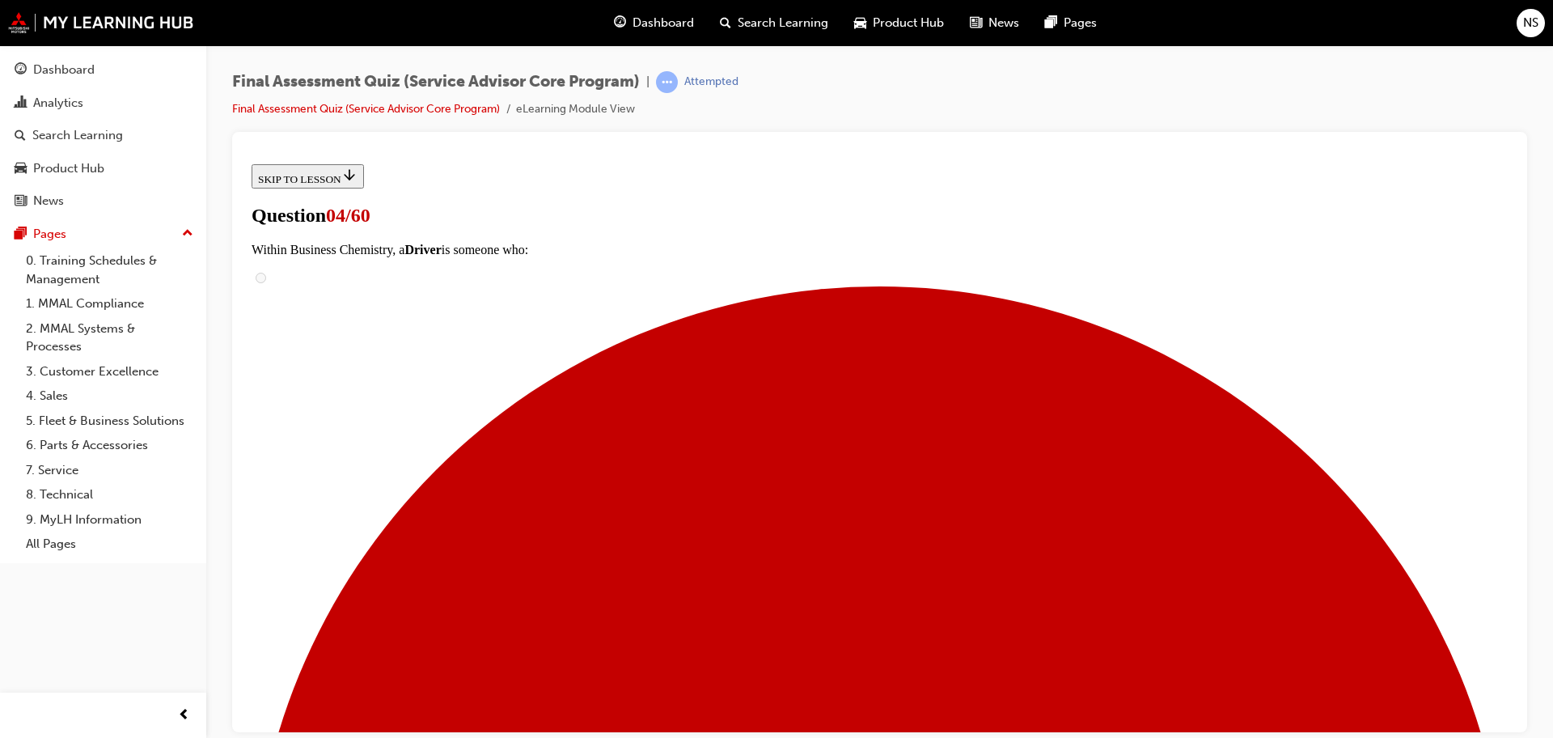 This screenshot has width=1553, height=738. What do you see at coordinates (62, 21) in the screenshot?
I see `span: SKIP TO LESSON` at bounding box center [62, 21].